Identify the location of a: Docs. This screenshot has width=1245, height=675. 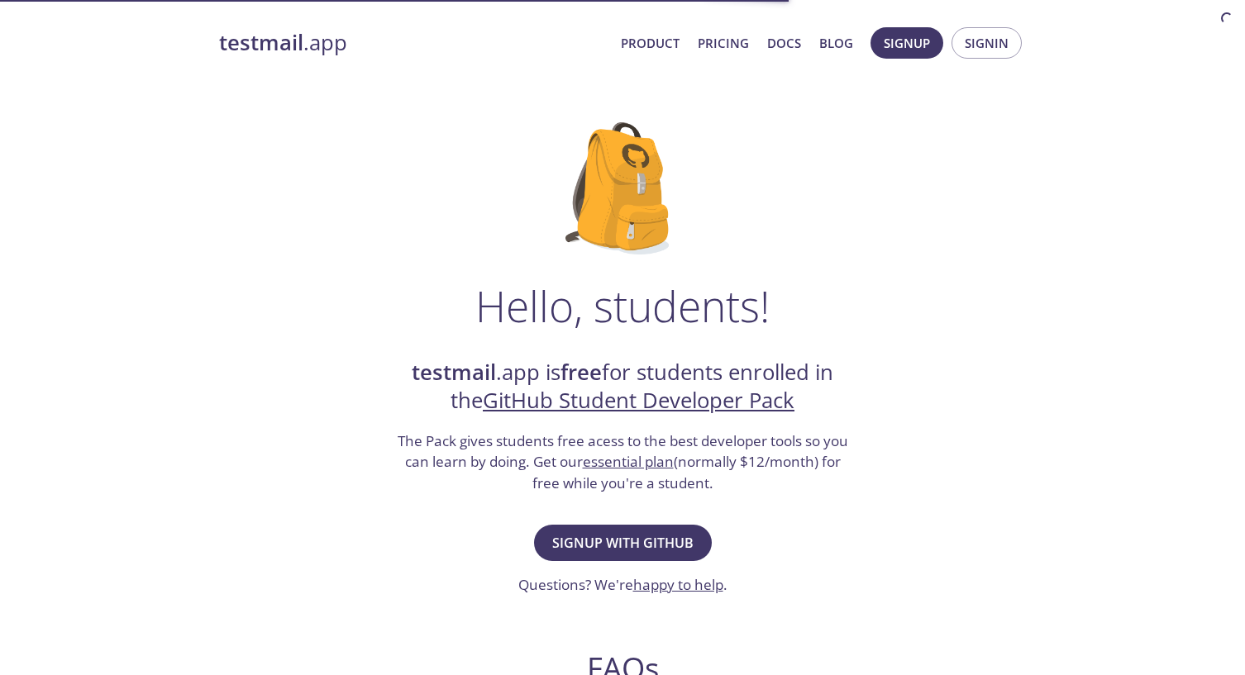
(784, 43).